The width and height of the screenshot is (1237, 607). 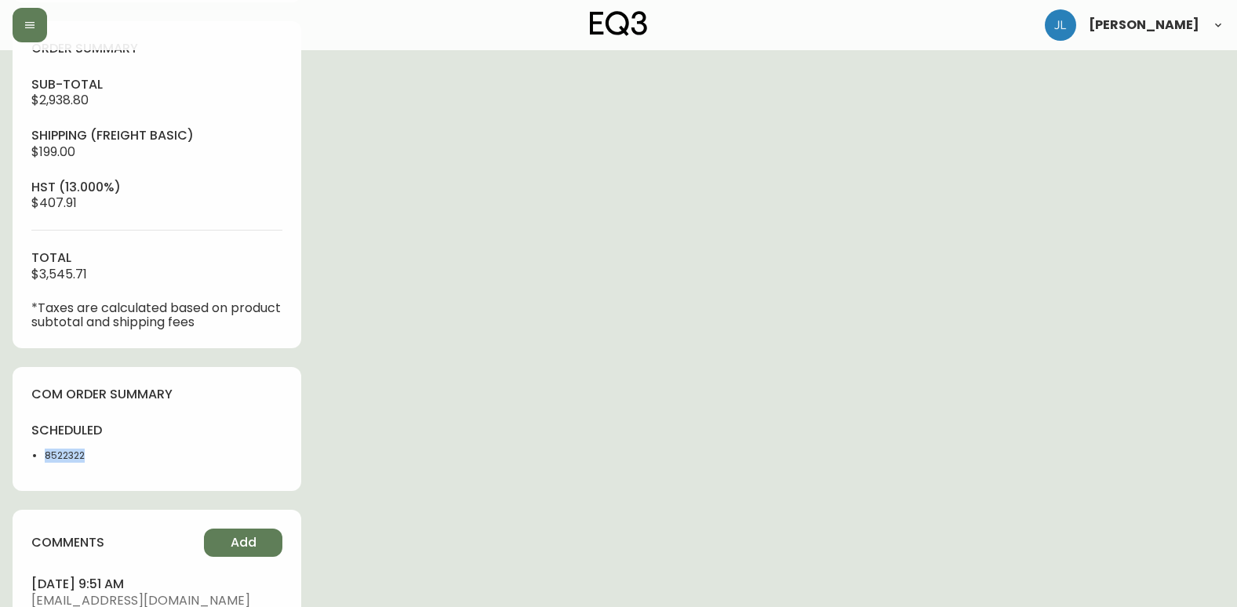 I want to click on img: 1c9c23e2a847dab86f8017579b61559c, so click(x=1061, y=25).